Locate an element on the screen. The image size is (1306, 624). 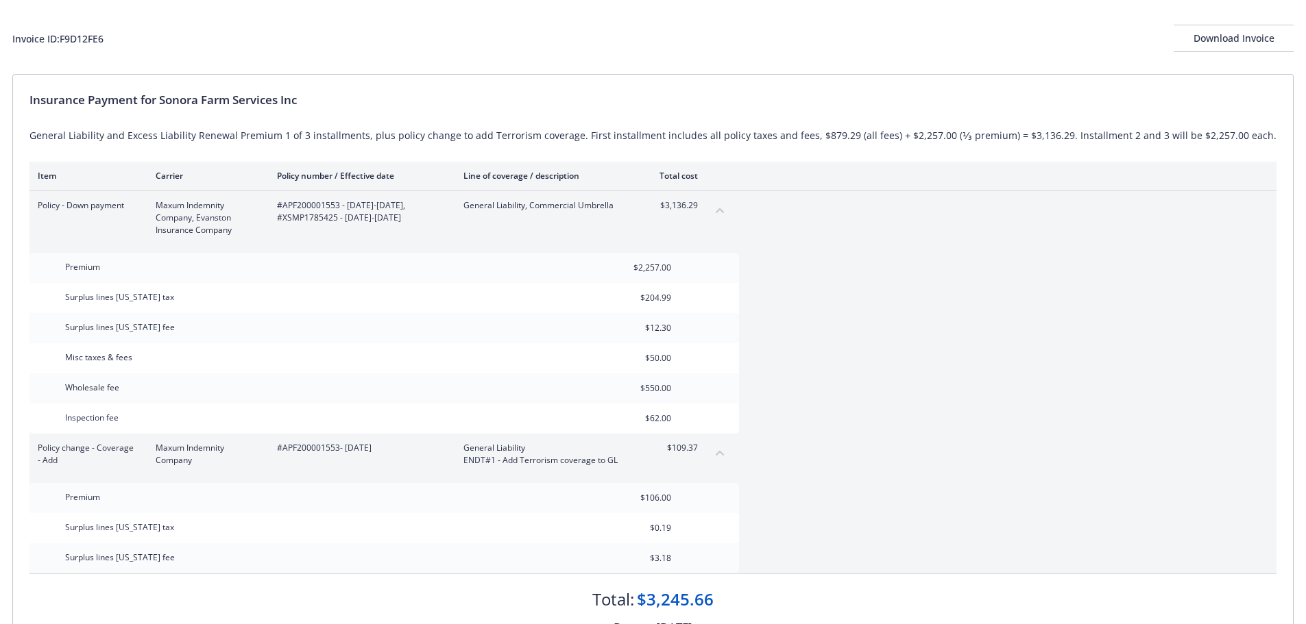
span: ENDT#1 - Add Terrorism coverage to GL is located at coordinates (543, 461).